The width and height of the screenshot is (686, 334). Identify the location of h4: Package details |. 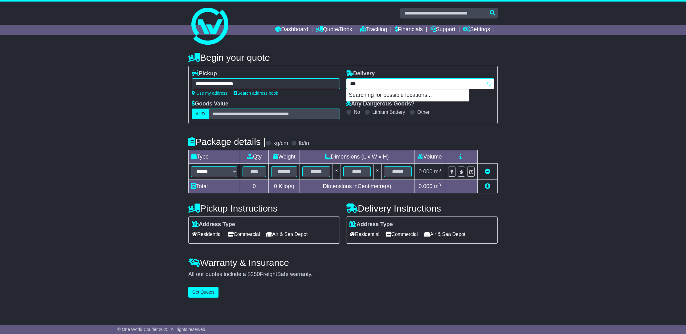
(227, 141).